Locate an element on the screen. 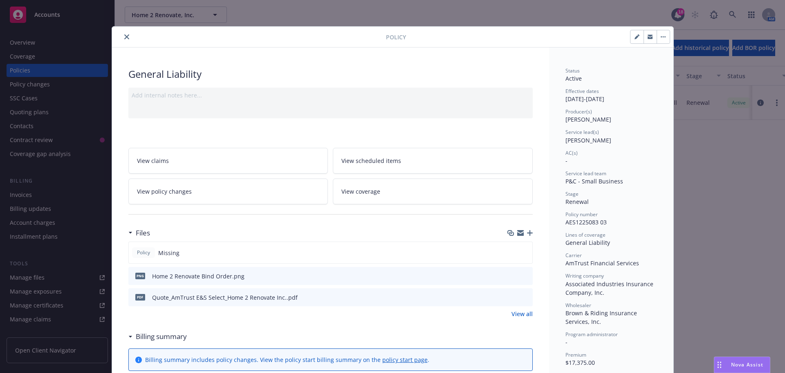 The image size is (785, 373). span: AC(s) is located at coordinates (572, 153).